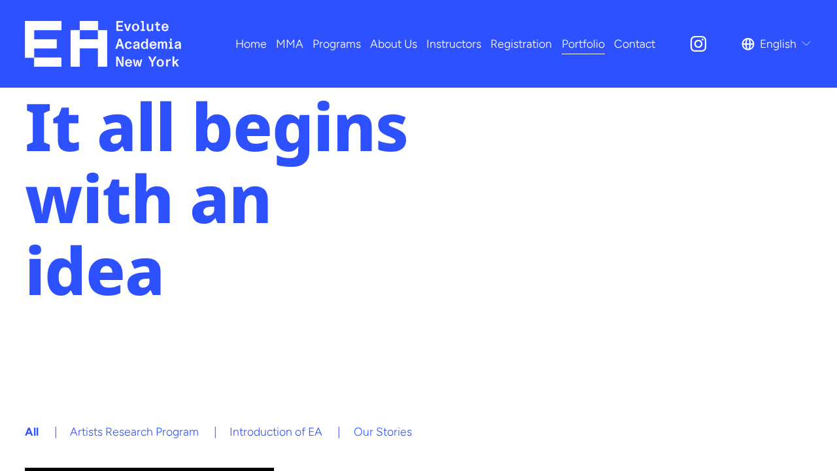 This screenshot has width=837, height=471. Describe the element at coordinates (394, 43) in the screenshot. I see `a: About Us` at that location.